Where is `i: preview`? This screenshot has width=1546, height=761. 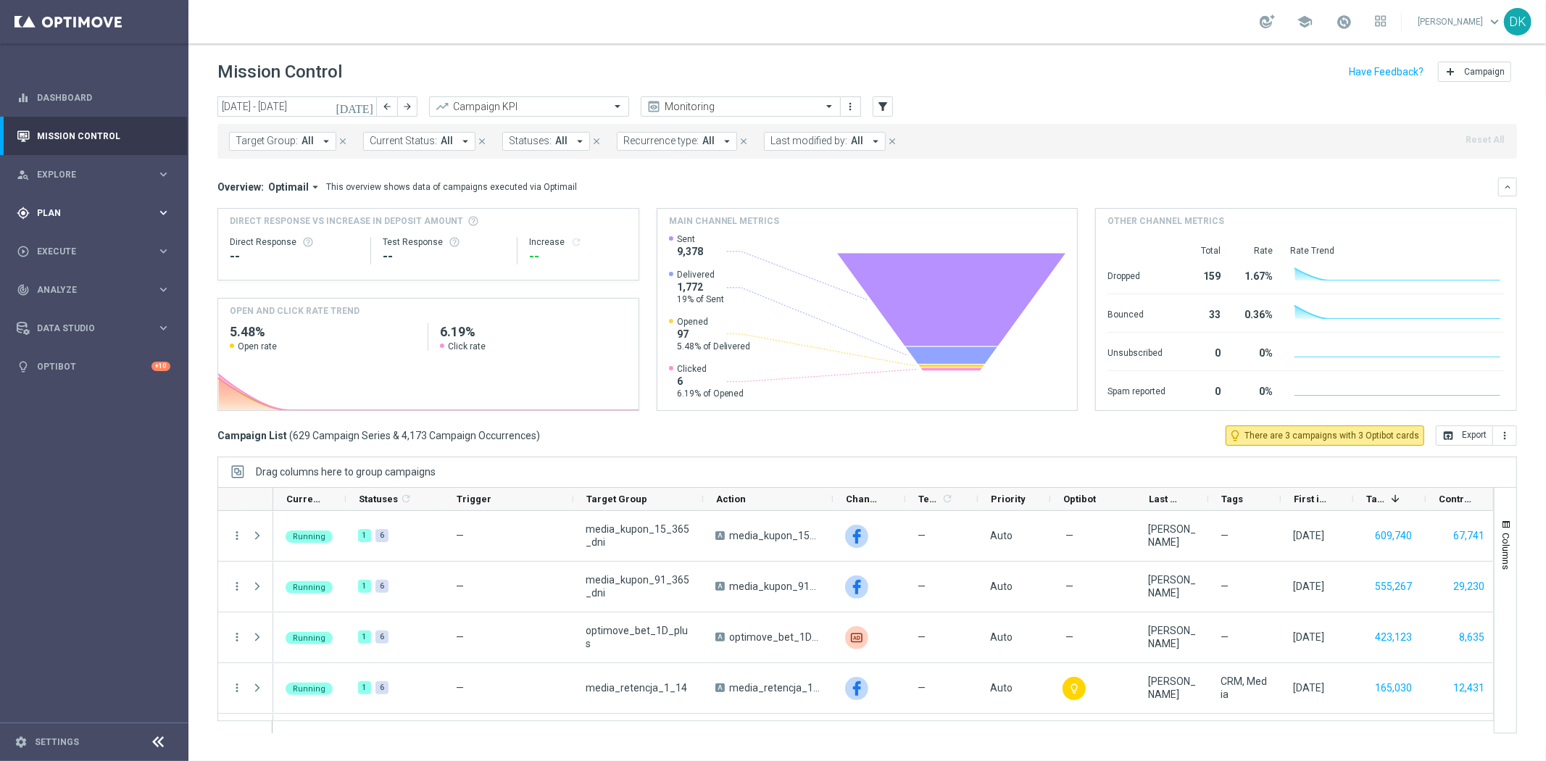 i: preview is located at coordinates (654, 107).